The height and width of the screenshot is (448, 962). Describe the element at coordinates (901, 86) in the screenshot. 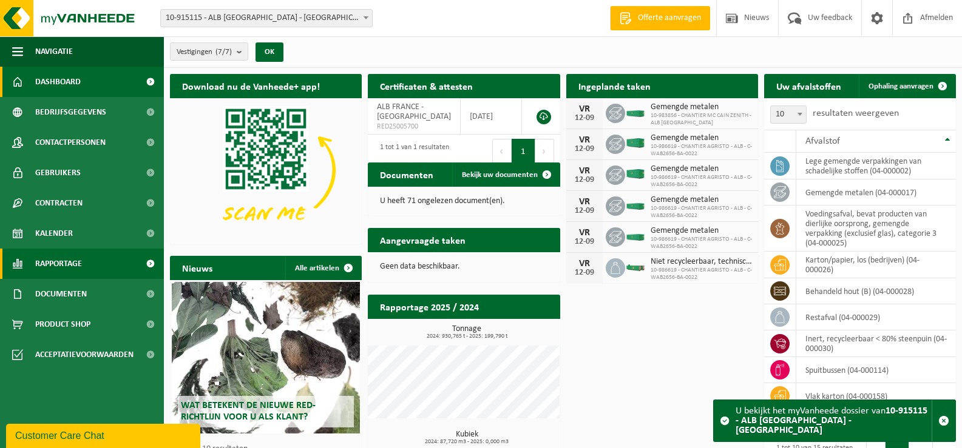

I see `span: Ophaling aanvragen` at that location.